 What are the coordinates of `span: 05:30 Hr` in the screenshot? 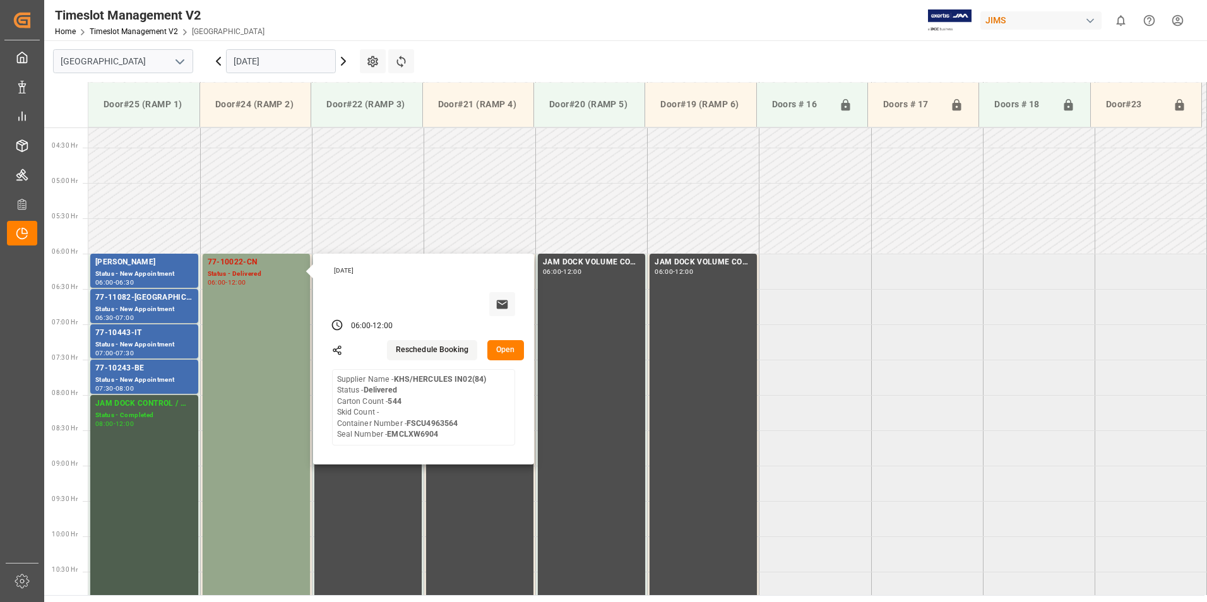 It's located at (64, 216).